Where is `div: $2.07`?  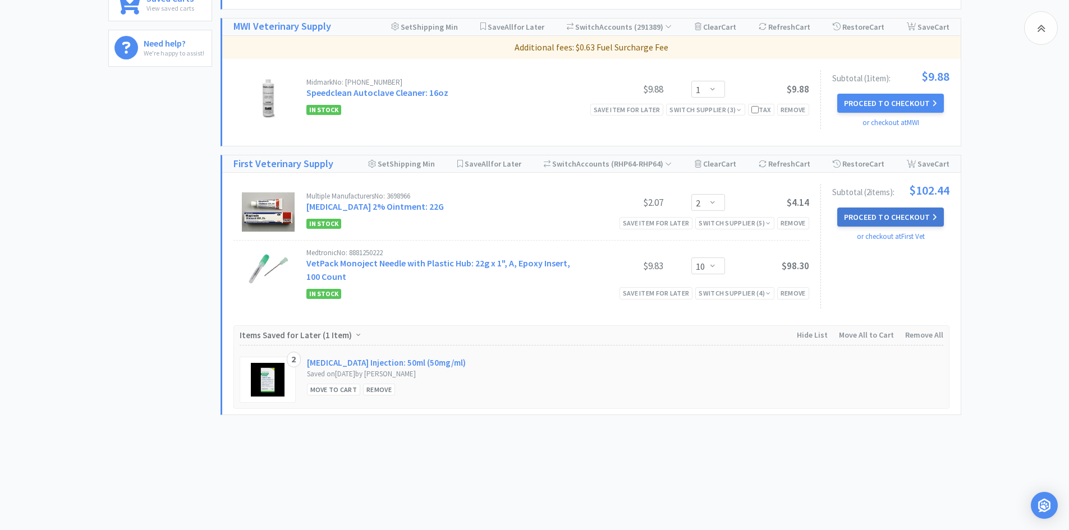 div: $2.07 is located at coordinates (621, 202).